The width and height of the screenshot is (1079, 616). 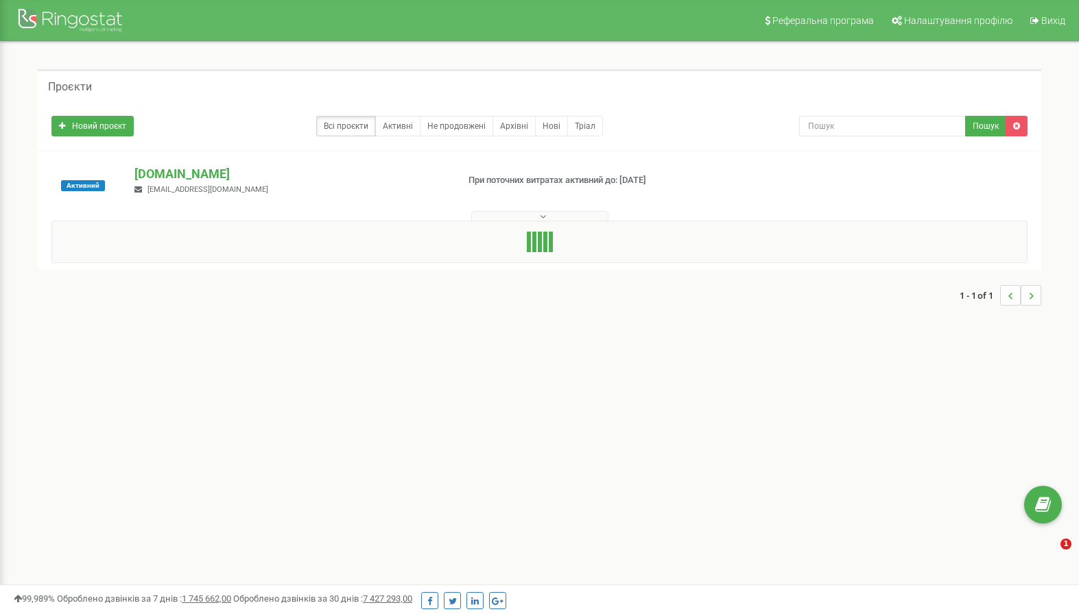 What do you see at coordinates (985, 126) in the screenshot?
I see `button: Пошук` at bounding box center [985, 126].